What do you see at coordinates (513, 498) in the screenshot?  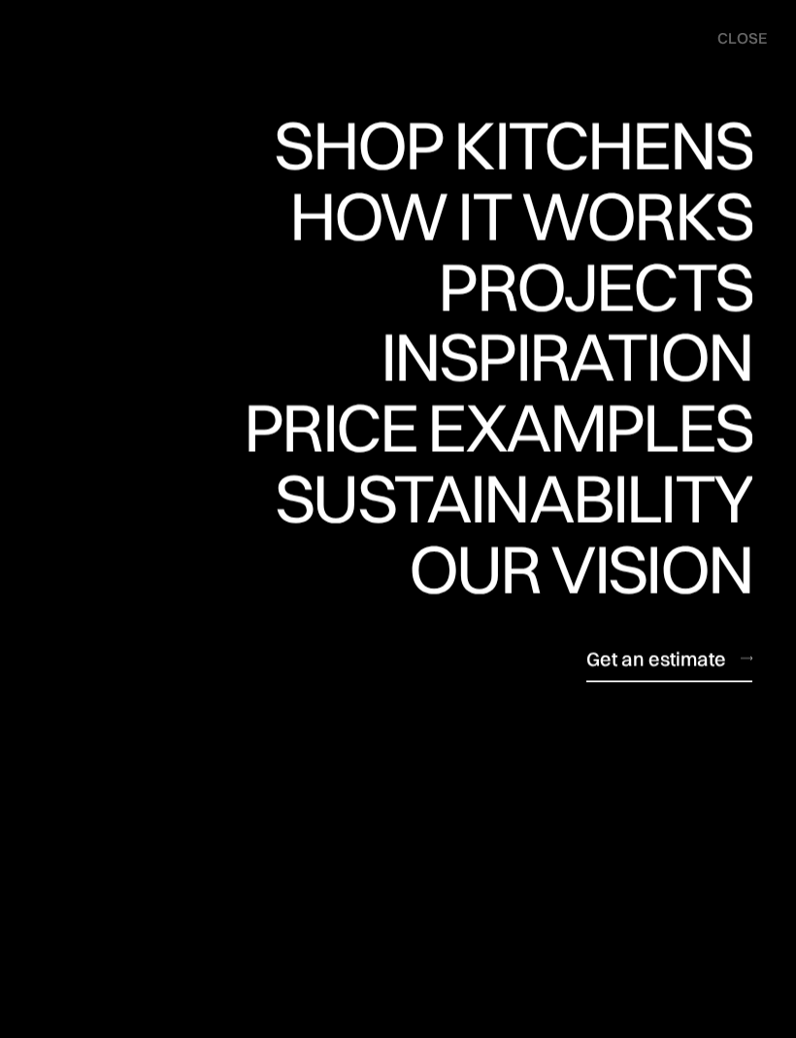 I see `div: Sustainability` at bounding box center [513, 498].